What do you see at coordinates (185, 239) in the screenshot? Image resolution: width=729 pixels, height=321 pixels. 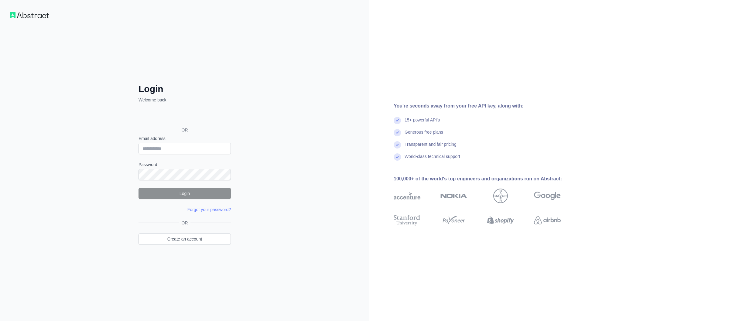 I see `a: Create an account` at bounding box center [185, 239].